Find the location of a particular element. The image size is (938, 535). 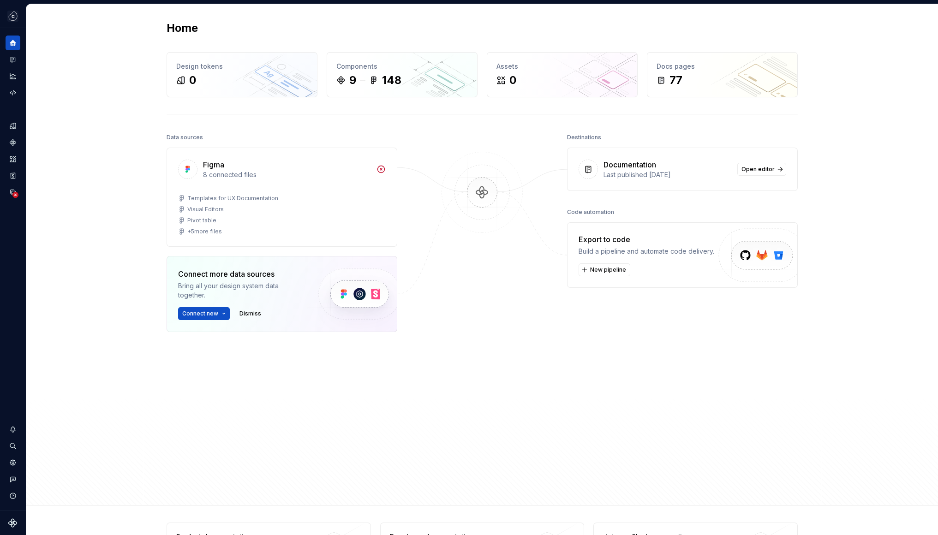

span: Connect new is located at coordinates (200, 314).